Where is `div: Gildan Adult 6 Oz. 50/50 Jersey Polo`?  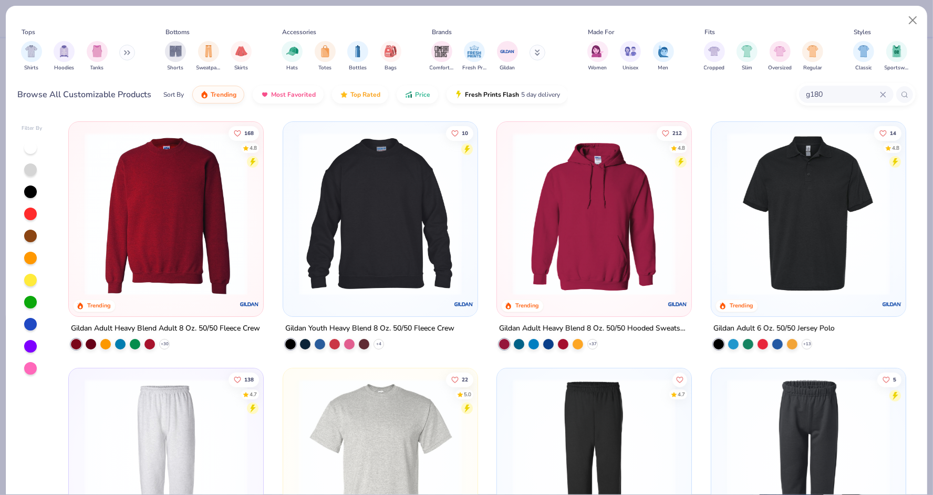
div: Gildan Adult 6 Oz. 50/50 Jersey Polo is located at coordinates (774, 329).